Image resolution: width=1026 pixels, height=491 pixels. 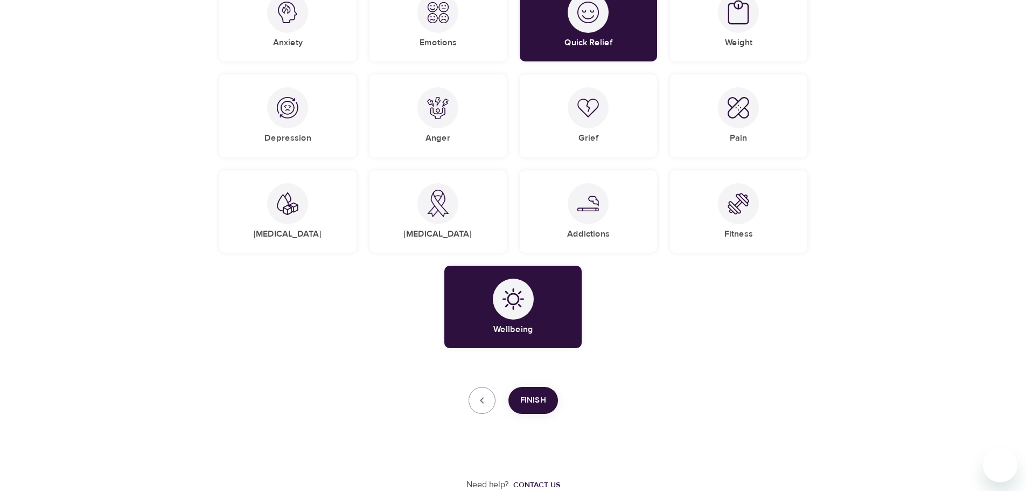 What do you see at coordinates (438, 12) in the screenshot?
I see `img: Emotions` at bounding box center [438, 12].